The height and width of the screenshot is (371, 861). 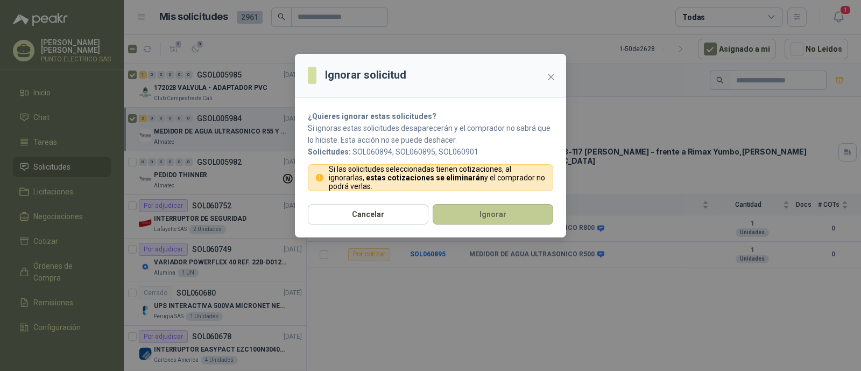 What do you see at coordinates (438, 178) in the screenshot?
I see `p: Si las solicitudes seleccionadas tienen cotizaciones, al ignorarlas, y el comprador no podrá verlas.` at bounding box center [438, 178].